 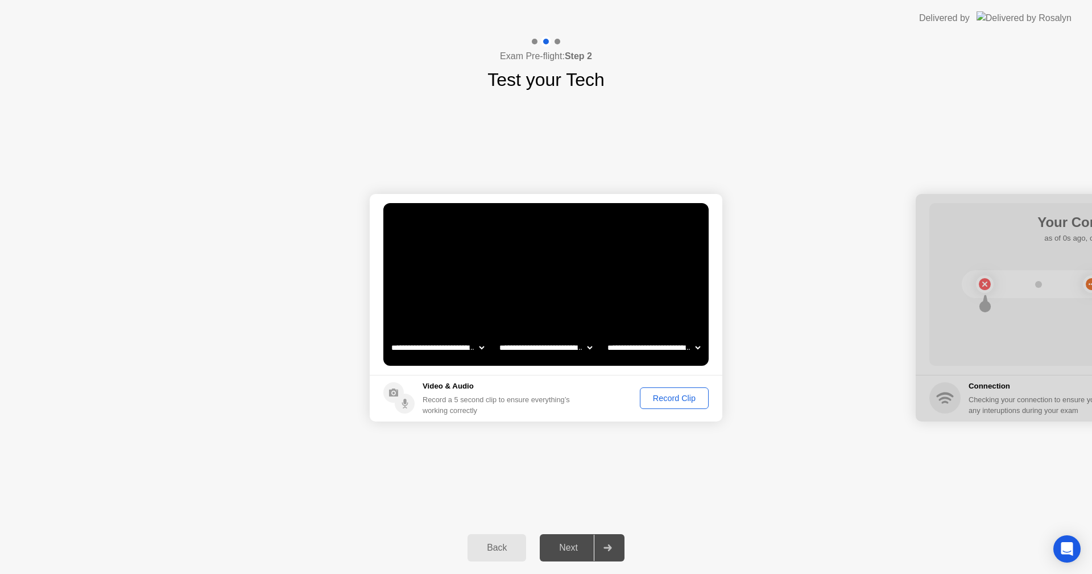 What do you see at coordinates (674, 398) in the screenshot?
I see `div: Record Clip` at bounding box center [674, 398].